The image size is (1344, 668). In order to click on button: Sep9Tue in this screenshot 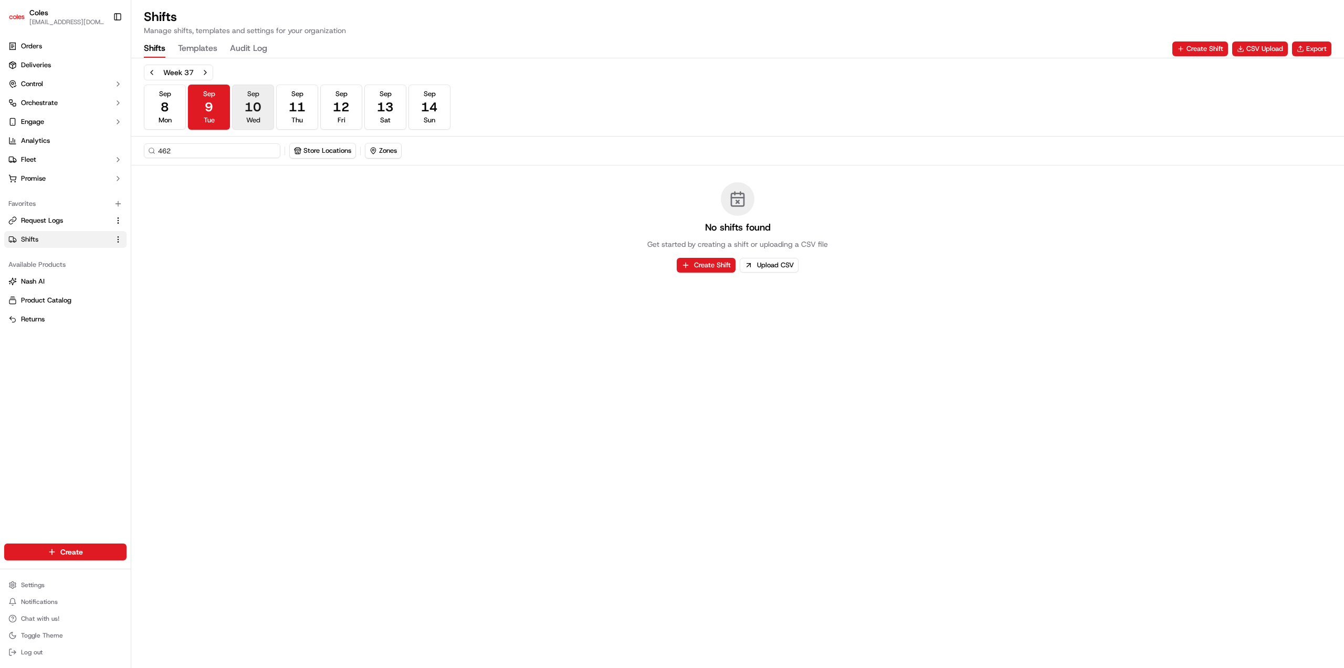, I will do `click(209, 107)`.